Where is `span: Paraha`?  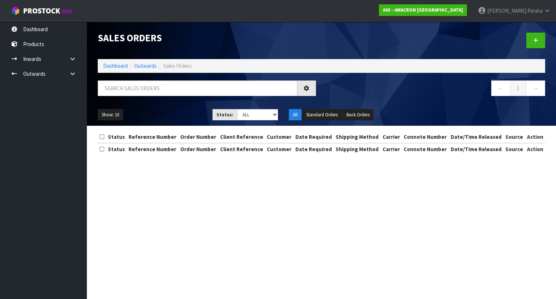
span: Paraha is located at coordinates (535, 11).